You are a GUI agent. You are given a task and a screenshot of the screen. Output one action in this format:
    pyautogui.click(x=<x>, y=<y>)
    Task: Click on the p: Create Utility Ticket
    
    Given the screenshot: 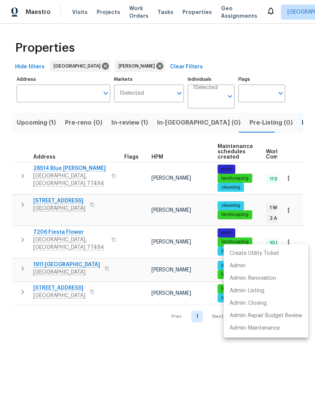 What is the action you would take?
    pyautogui.click(x=254, y=254)
    